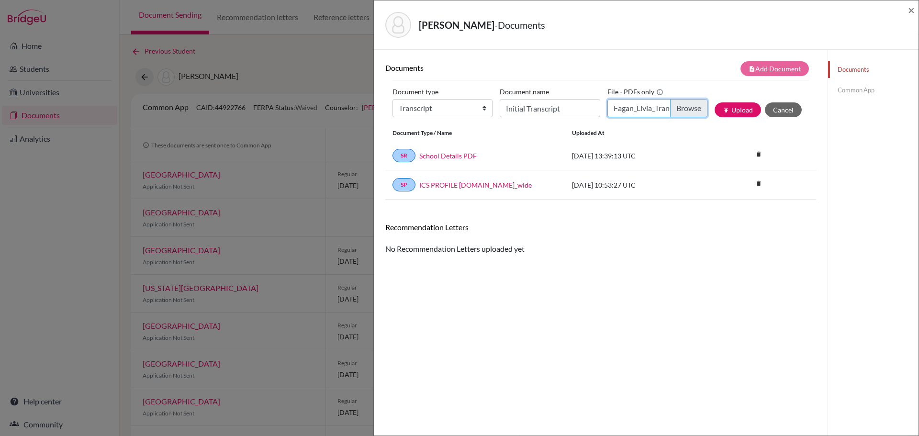 The height and width of the screenshot is (436, 919). Describe the element at coordinates (601, 238) in the screenshot. I see `div: No Recommendation Letters uploaded yet` at that location.